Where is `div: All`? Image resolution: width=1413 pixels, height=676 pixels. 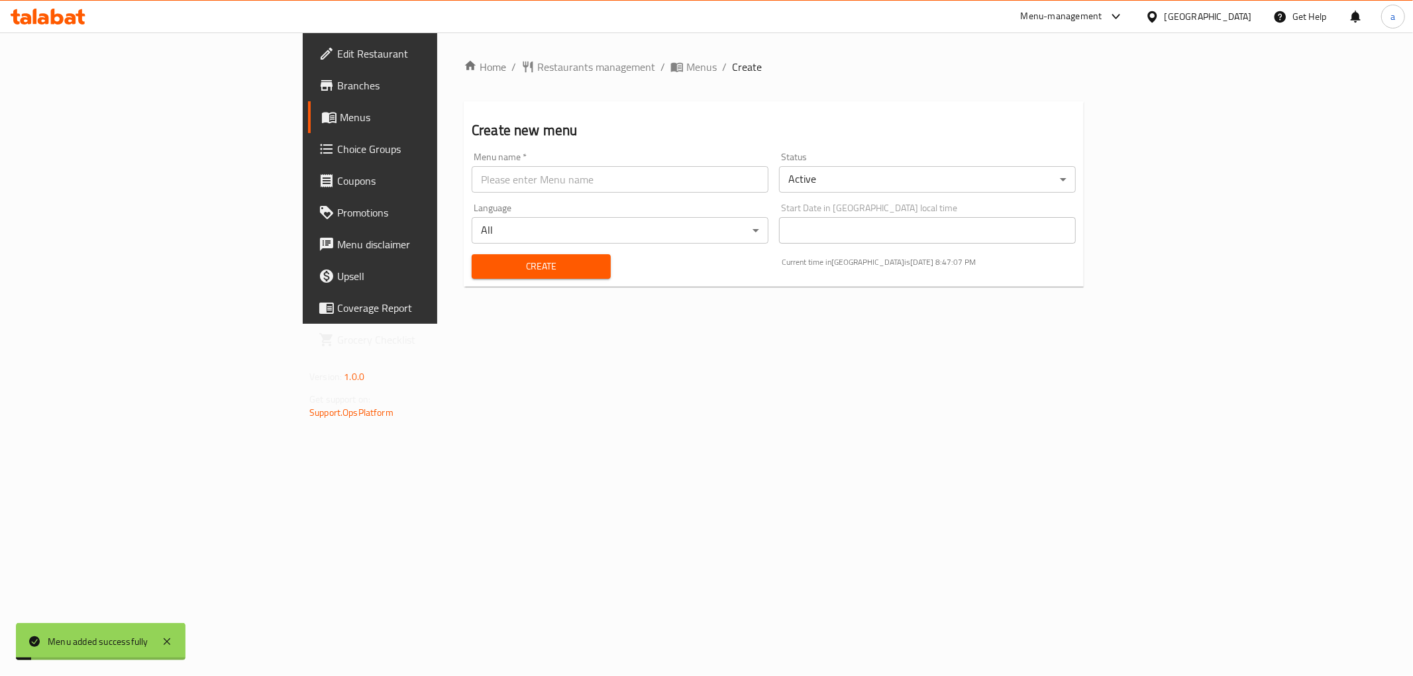
div: All is located at coordinates (620, 231).